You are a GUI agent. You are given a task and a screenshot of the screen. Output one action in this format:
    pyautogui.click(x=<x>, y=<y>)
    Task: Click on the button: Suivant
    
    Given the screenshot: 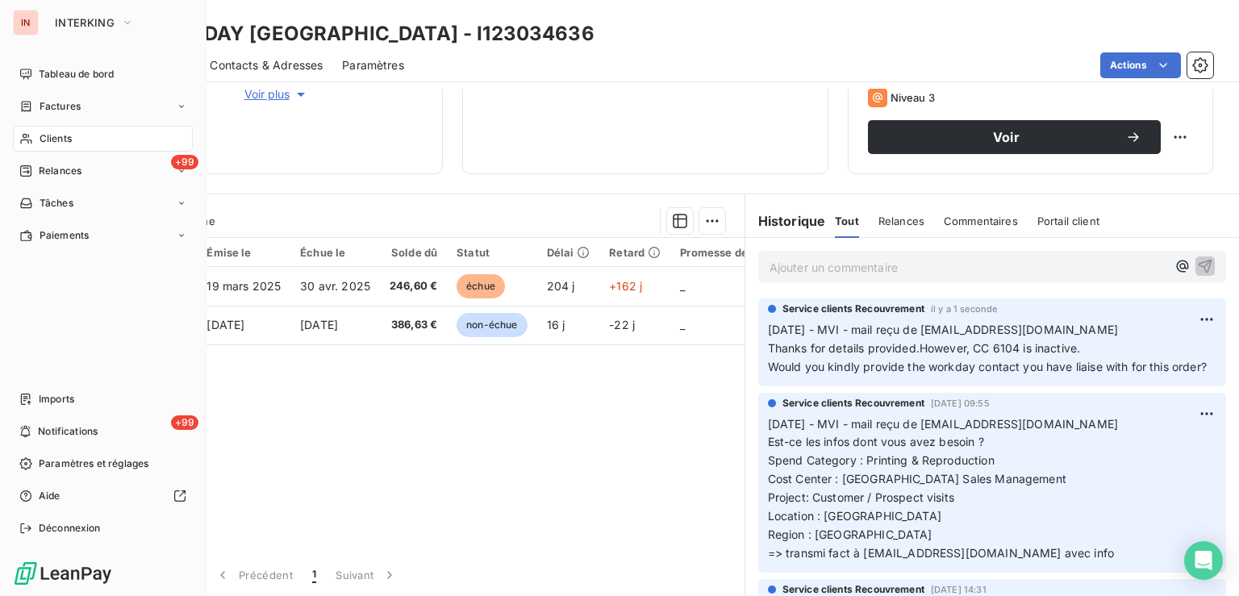 What is the action you would take?
    pyautogui.click(x=366, y=575)
    